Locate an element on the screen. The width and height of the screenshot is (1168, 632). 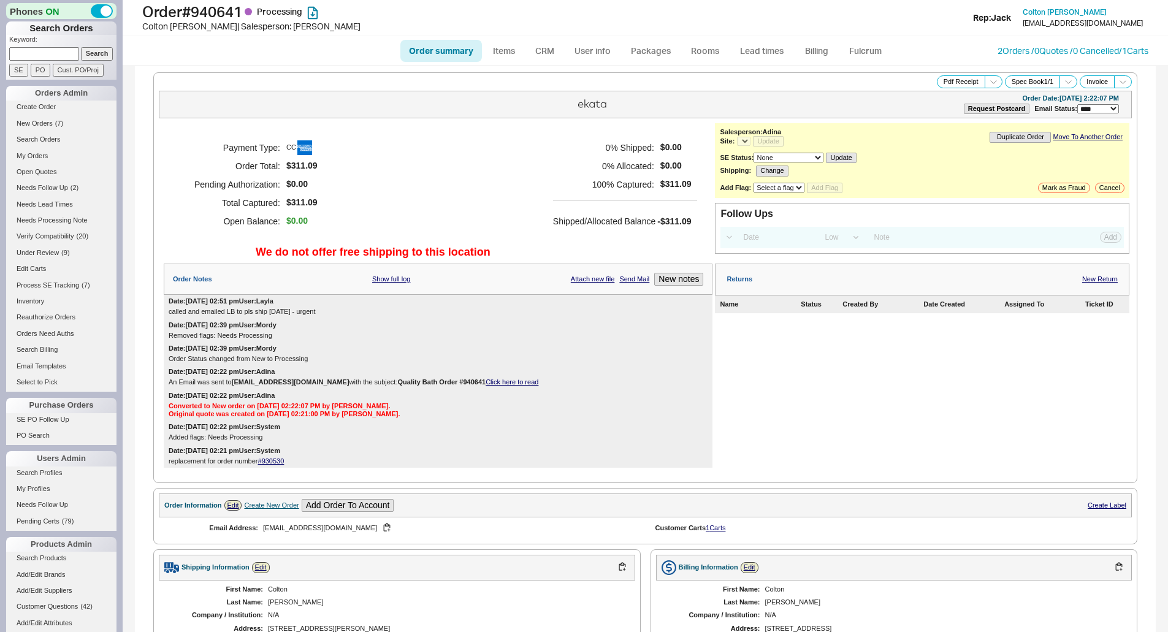
div: Products Admin is located at coordinates (61, 544).